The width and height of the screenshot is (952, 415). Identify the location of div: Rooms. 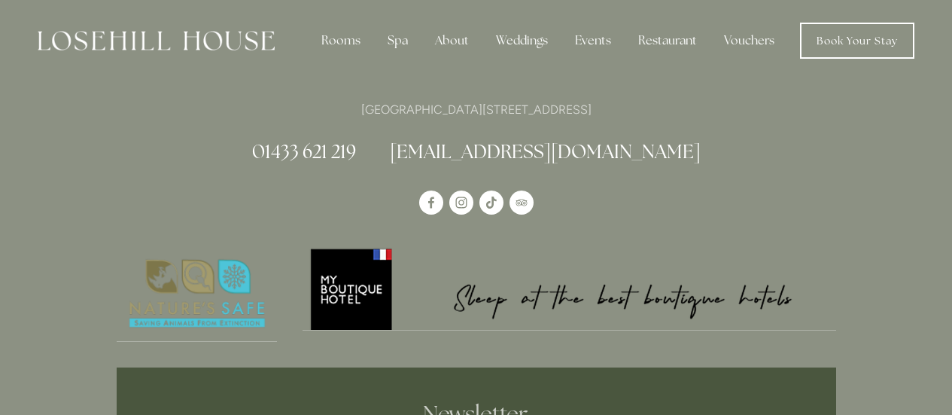
(341, 41).